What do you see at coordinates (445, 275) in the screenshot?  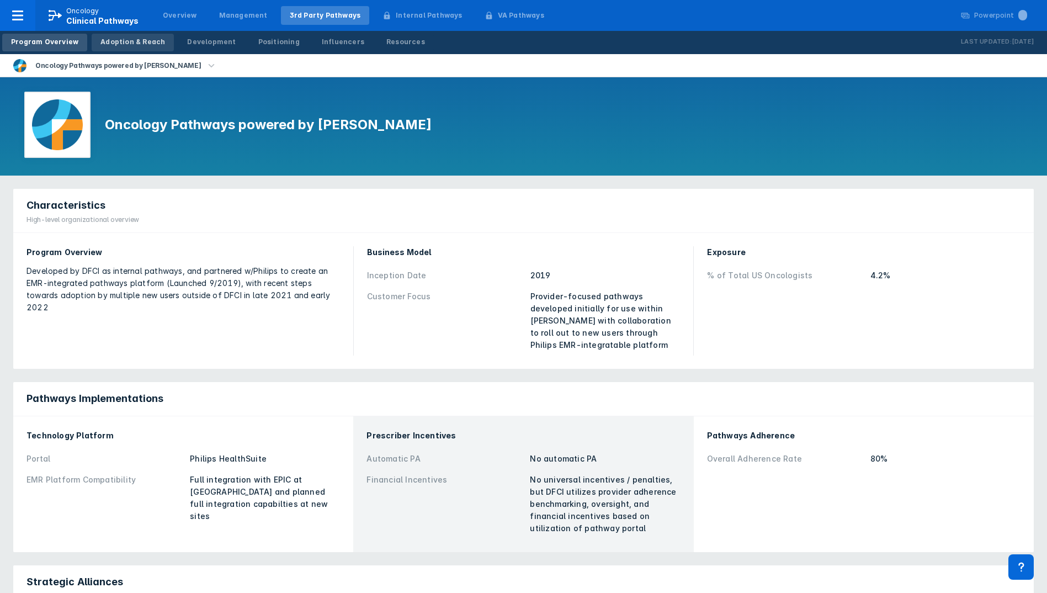 I see `div: Inception Date` at bounding box center [445, 275].